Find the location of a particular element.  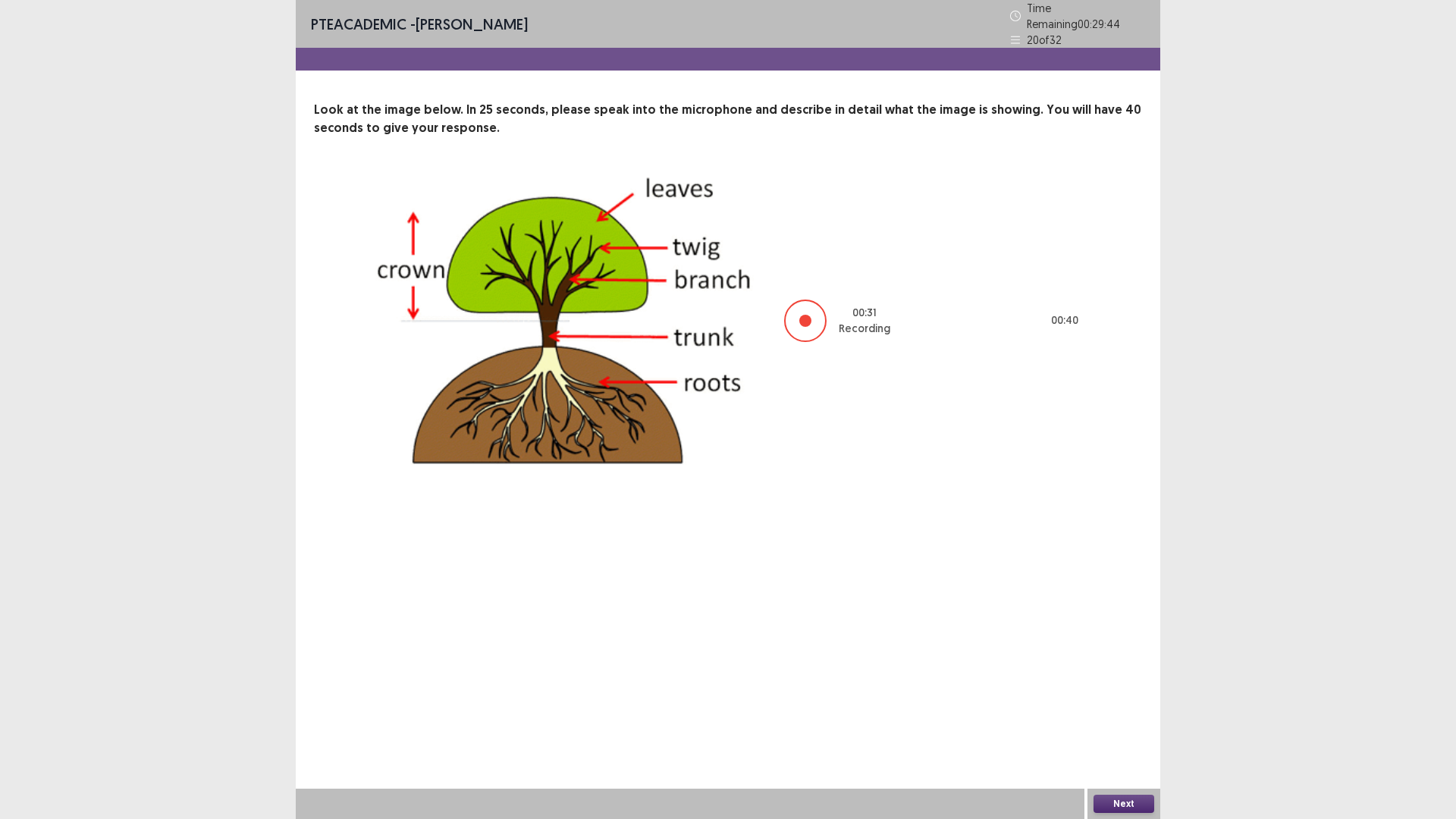

p: 00 : 40 is located at coordinates (1065, 320).